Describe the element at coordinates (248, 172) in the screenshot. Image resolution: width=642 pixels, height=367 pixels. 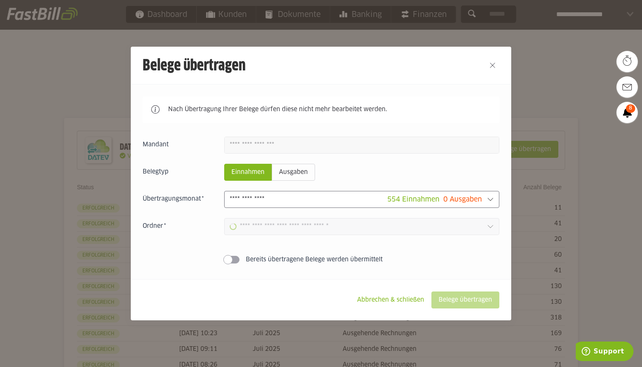
I see `sl-radio-button: Einnahmen` at that location.